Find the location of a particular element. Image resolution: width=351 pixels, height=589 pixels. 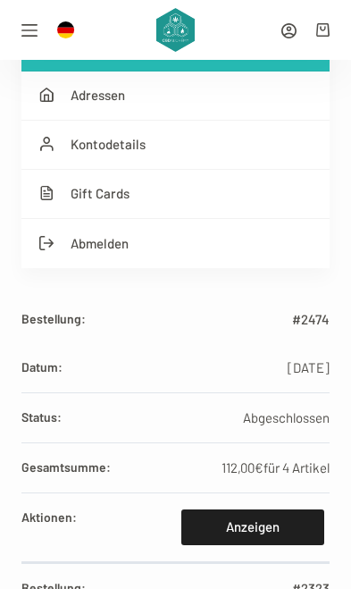

td: Abgeschlossen is located at coordinates (176, 418).